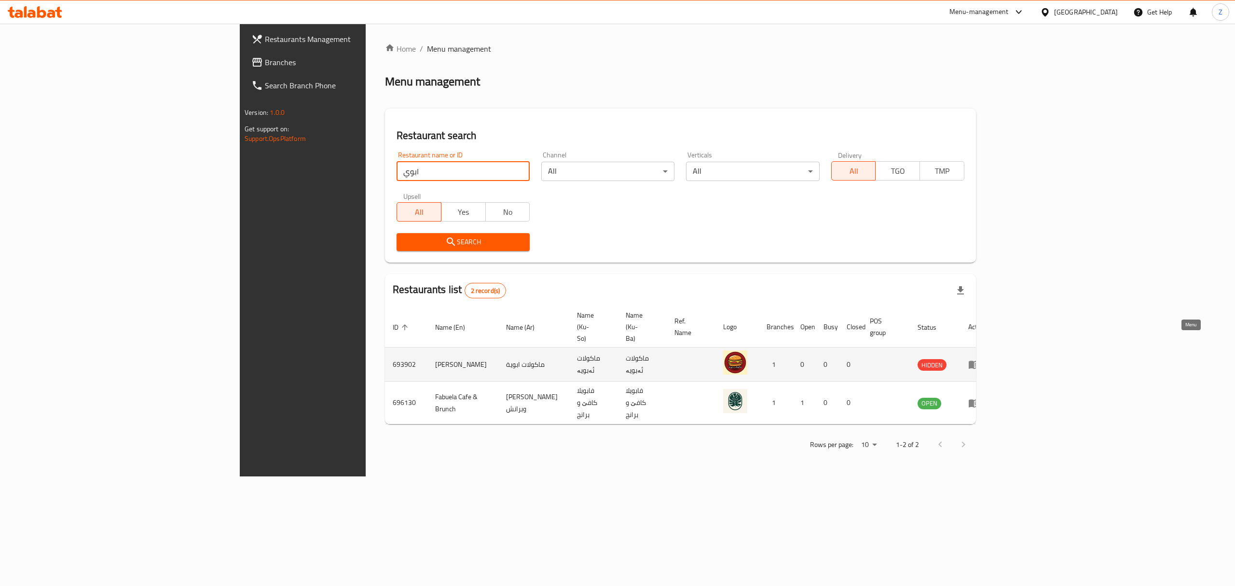  I want to click on button: TGO, so click(897, 171).